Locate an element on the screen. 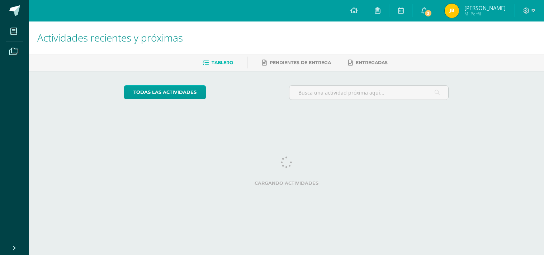 The width and height of the screenshot is (544, 255). a: Pendientes de entrega is located at coordinates (296, 63).